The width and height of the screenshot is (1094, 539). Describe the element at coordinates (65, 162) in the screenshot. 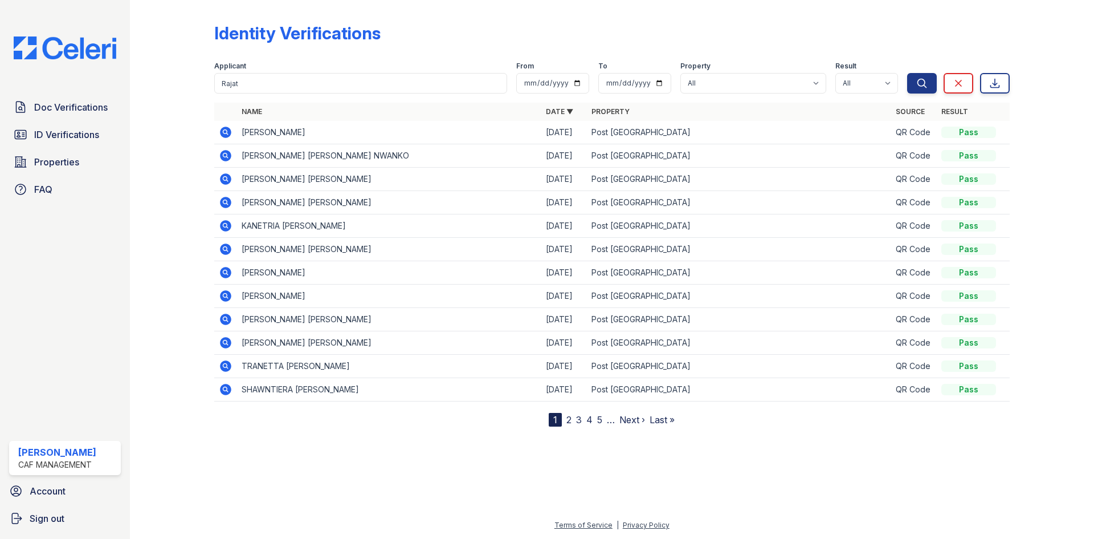

I see `a: Properties` at that location.